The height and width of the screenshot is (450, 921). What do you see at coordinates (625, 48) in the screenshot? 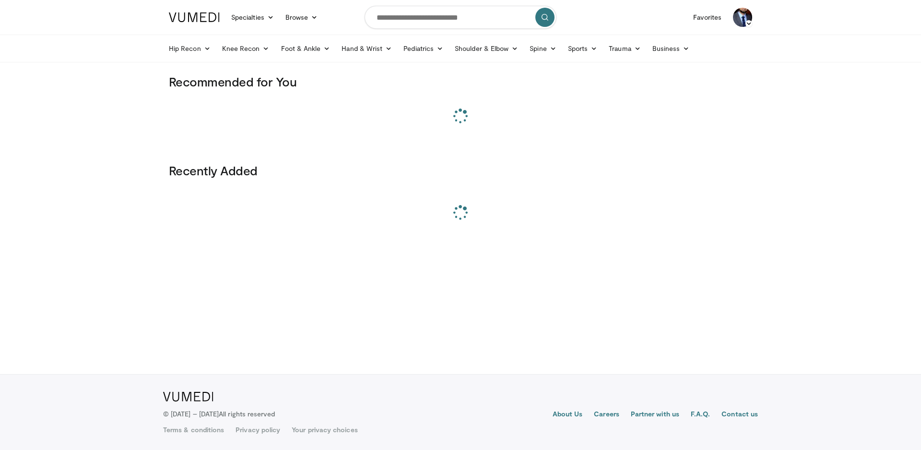
I see `a: Trauma` at bounding box center [625, 48].